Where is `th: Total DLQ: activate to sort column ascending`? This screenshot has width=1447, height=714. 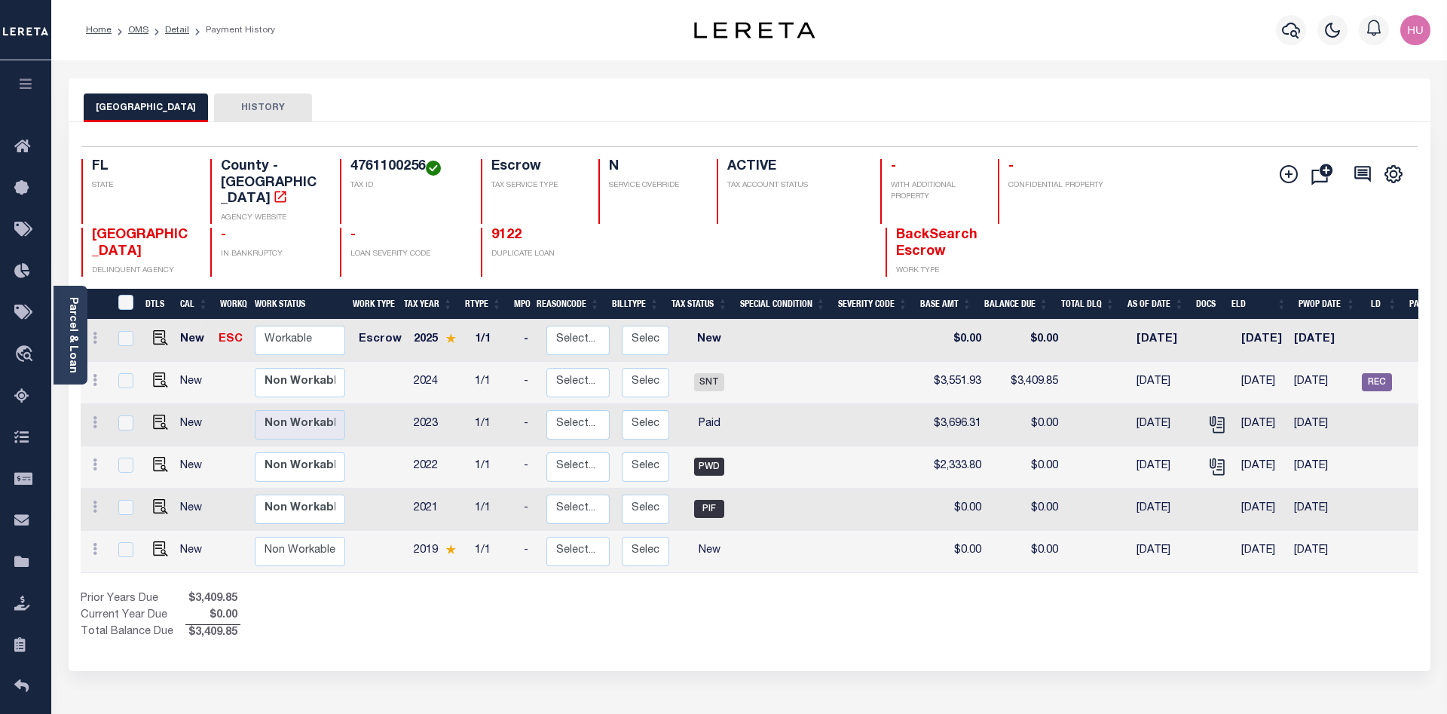
th: Total DLQ: activate to sort column ascending is located at coordinates (1088, 304).